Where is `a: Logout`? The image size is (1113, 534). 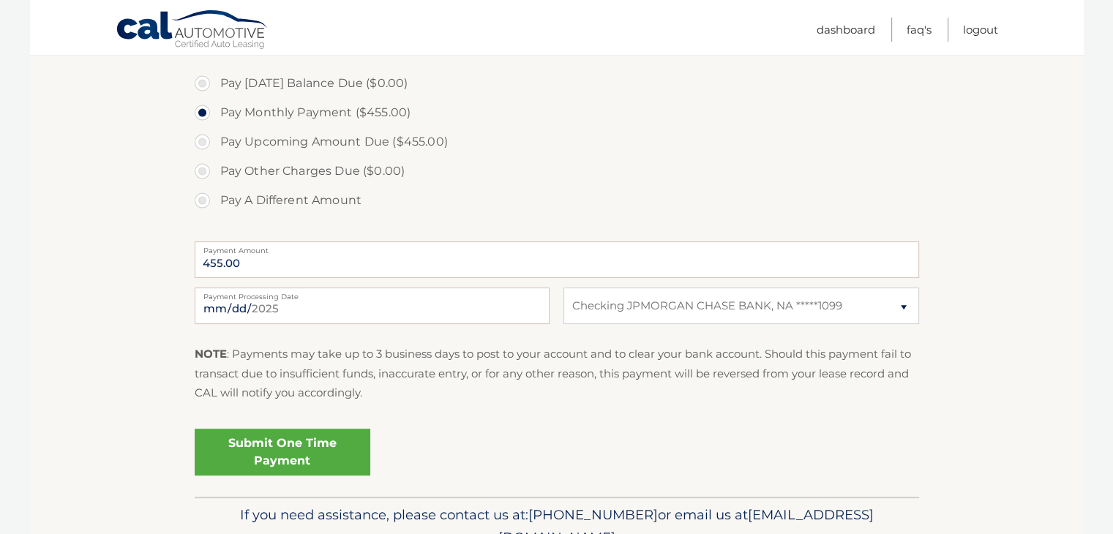 a: Logout is located at coordinates (980, 29).